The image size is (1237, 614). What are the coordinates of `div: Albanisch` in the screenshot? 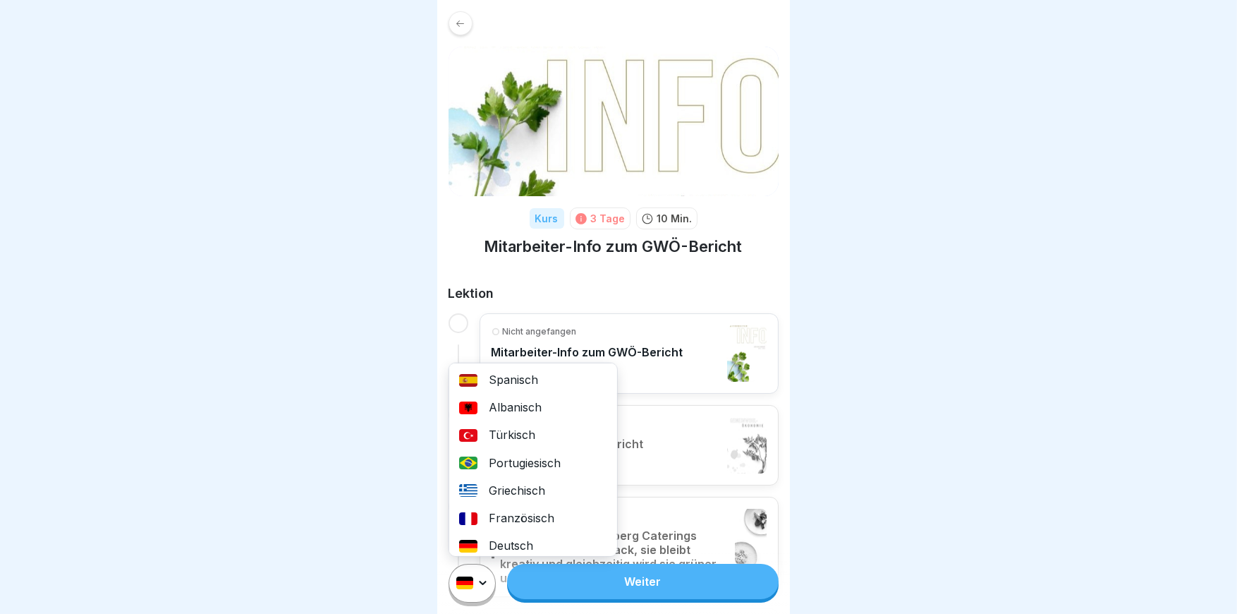 It's located at (533, 407).